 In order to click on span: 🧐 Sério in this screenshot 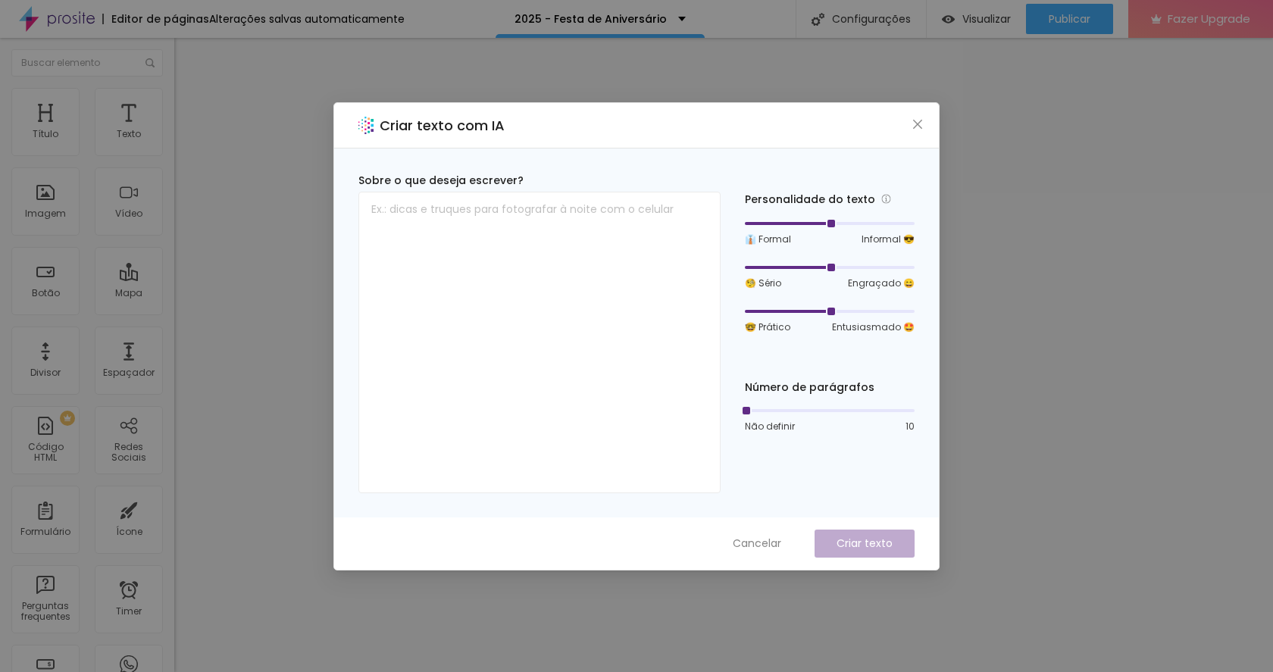, I will do `click(763, 283)`.